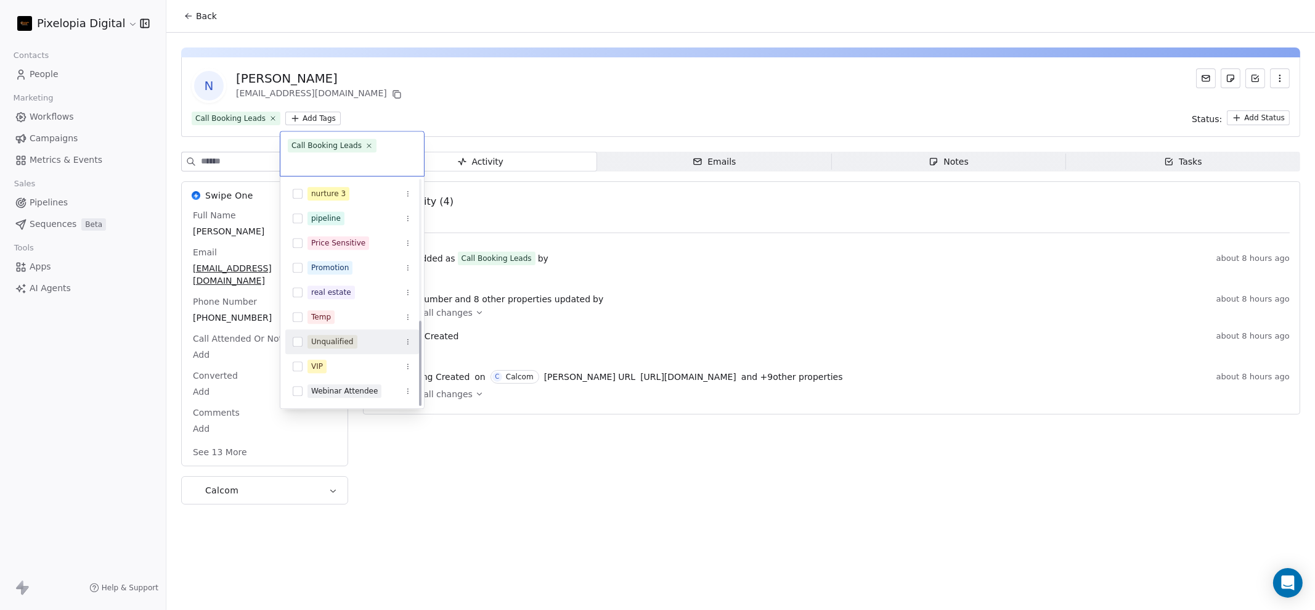 The image size is (1315, 610). Describe the element at coordinates (331, 292) in the screenshot. I see `div: real estate` at that location.